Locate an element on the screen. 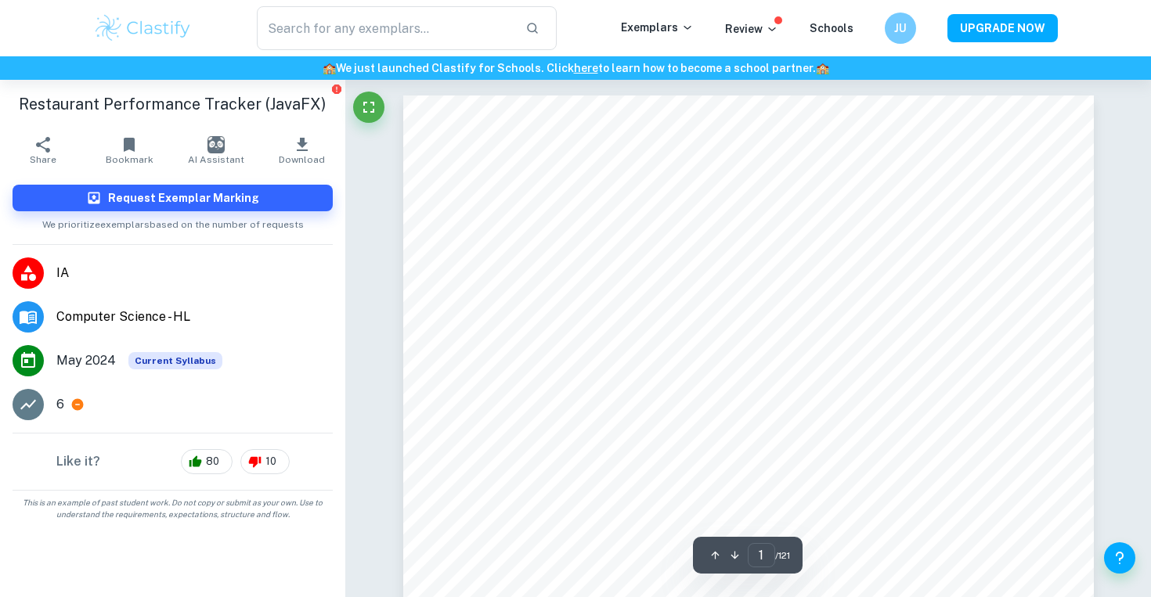 Image resolution: width=1151 pixels, height=597 pixels. button: Bookmark is located at coordinates (129, 150).